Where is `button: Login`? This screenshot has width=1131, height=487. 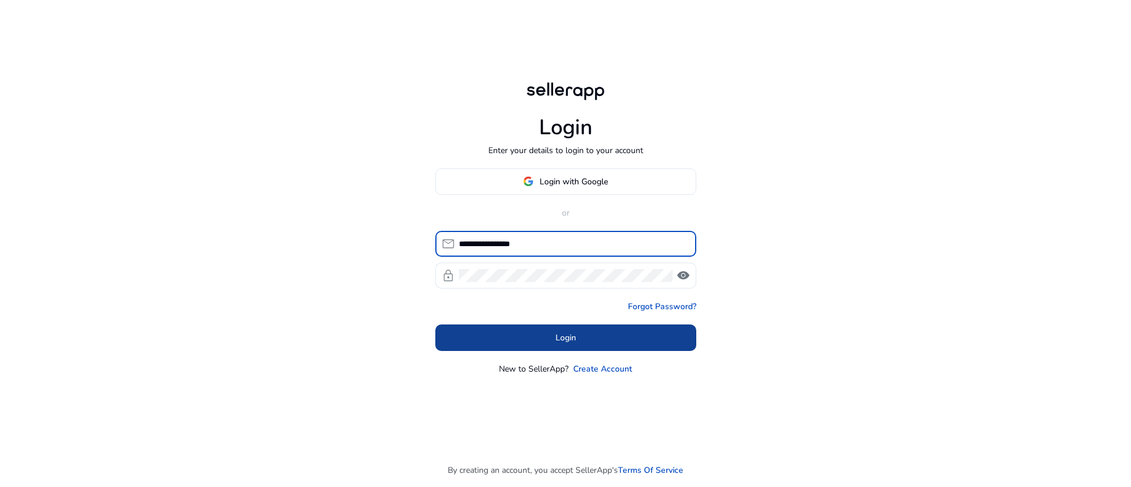
button: Login is located at coordinates (566, 338).